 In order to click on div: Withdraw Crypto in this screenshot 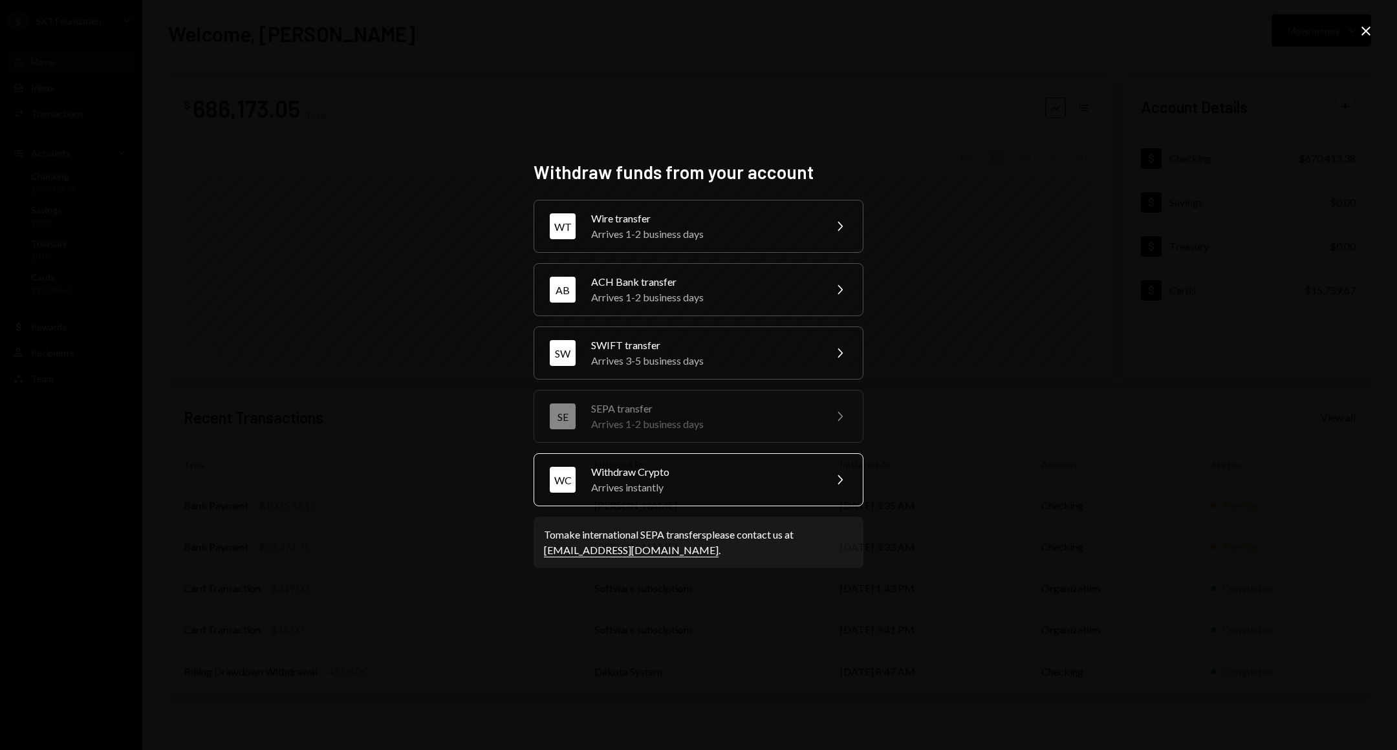, I will do `click(704, 472)`.